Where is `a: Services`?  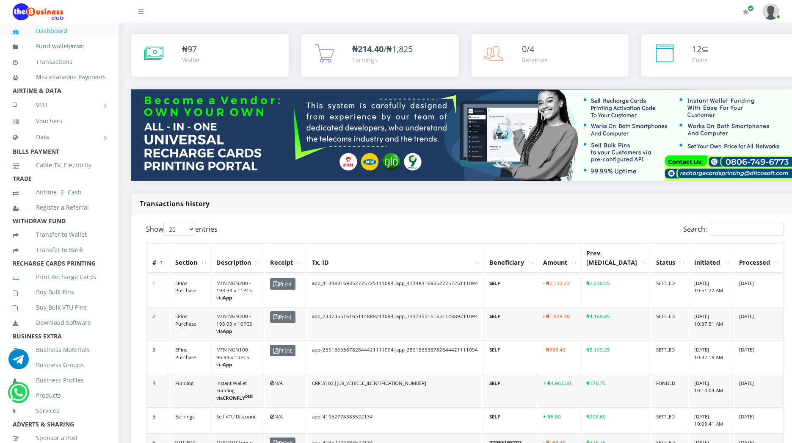 a: Services is located at coordinates (59, 411).